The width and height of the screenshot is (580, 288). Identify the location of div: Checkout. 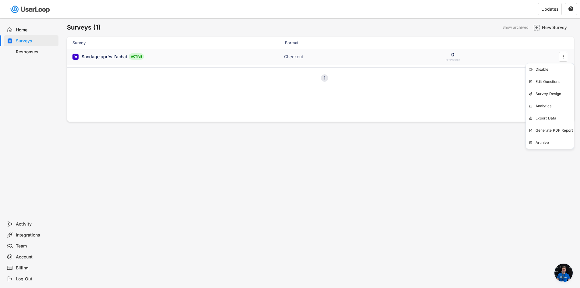
(314, 57).